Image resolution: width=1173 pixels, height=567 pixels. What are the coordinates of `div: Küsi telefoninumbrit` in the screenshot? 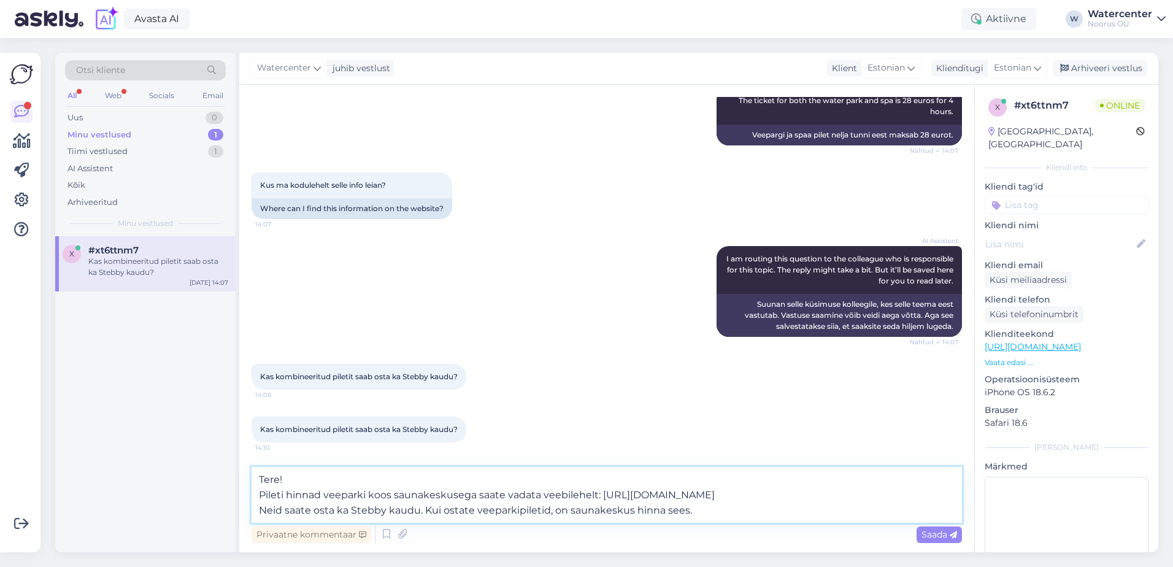 It's located at (1034, 314).